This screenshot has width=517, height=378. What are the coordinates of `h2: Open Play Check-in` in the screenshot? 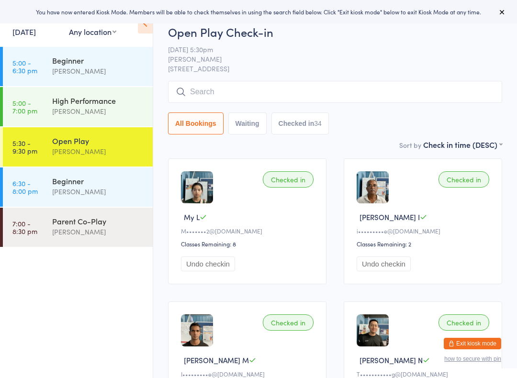 It's located at (335, 32).